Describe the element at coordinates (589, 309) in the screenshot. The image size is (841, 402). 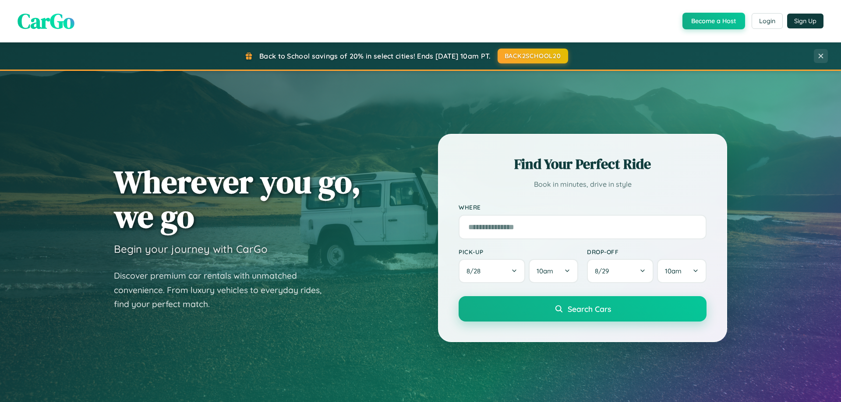
I see `span: Search Cars` at that location.